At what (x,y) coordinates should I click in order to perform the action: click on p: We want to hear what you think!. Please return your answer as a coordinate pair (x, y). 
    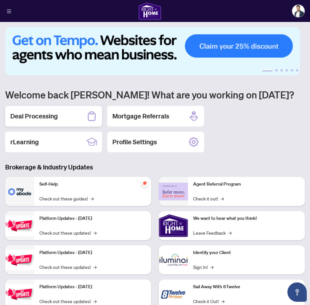
    Looking at the image, I should click on (246, 218).